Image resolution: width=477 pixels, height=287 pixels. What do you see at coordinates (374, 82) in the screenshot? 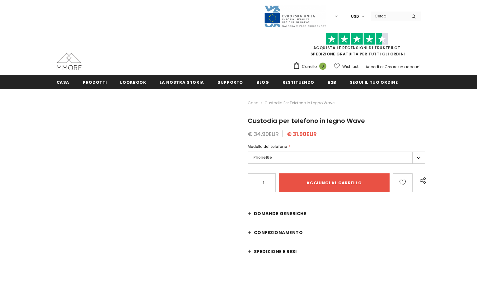
I see `a: Segui il tuo ordine` at bounding box center [374, 82].